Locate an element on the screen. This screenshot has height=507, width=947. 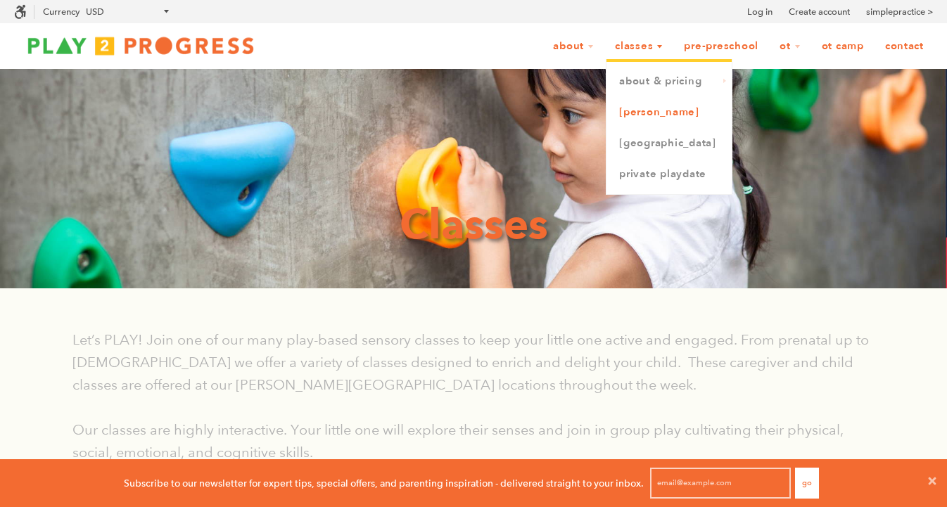
p: Our classes are highly interactive. Your little one will explore their senses and join in group p... is located at coordinates (473, 441).